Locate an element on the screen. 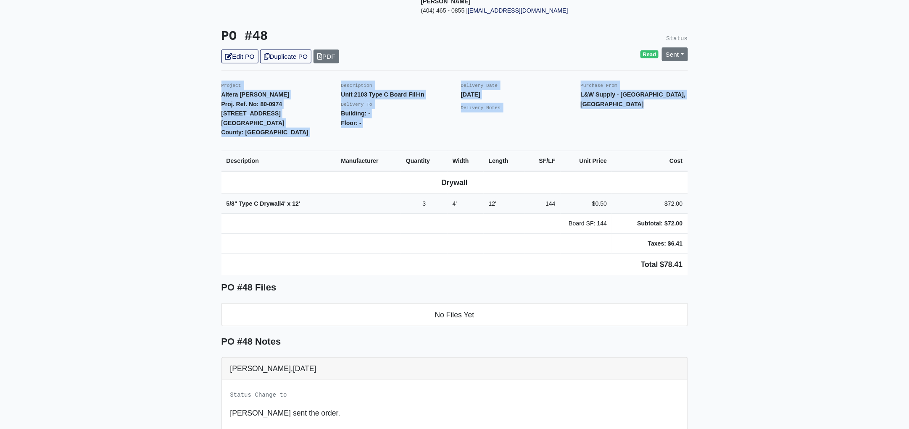 The height and width of the screenshot is (429, 909). th: Width is located at coordinates (465, 161).